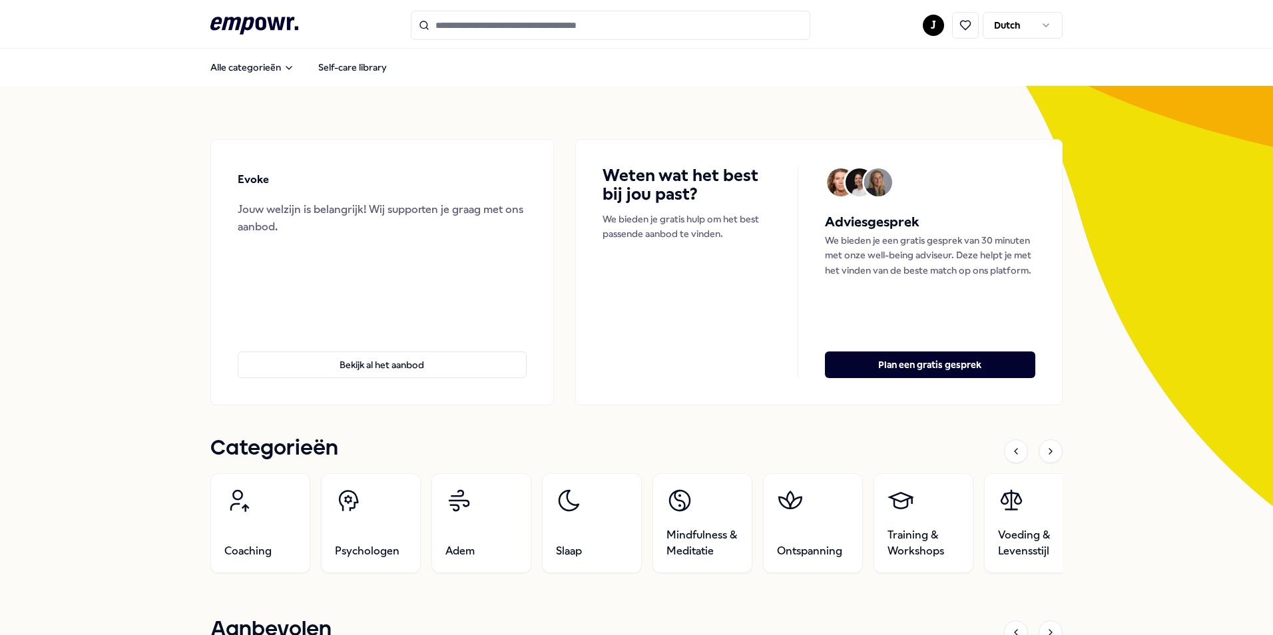 The image size is (1273, 635). What do you see at coordinates (481, 523) in the screenshot?
I see `a: Adem` at bounding box center [481, 523].